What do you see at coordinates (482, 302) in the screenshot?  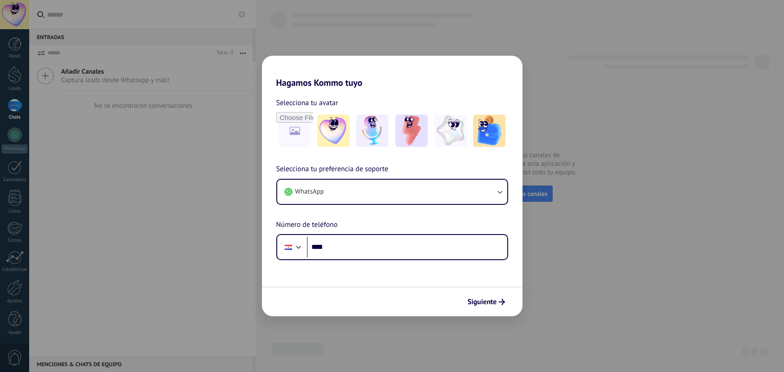 I see `span: Siguiente` at bounding box center [482, 302].